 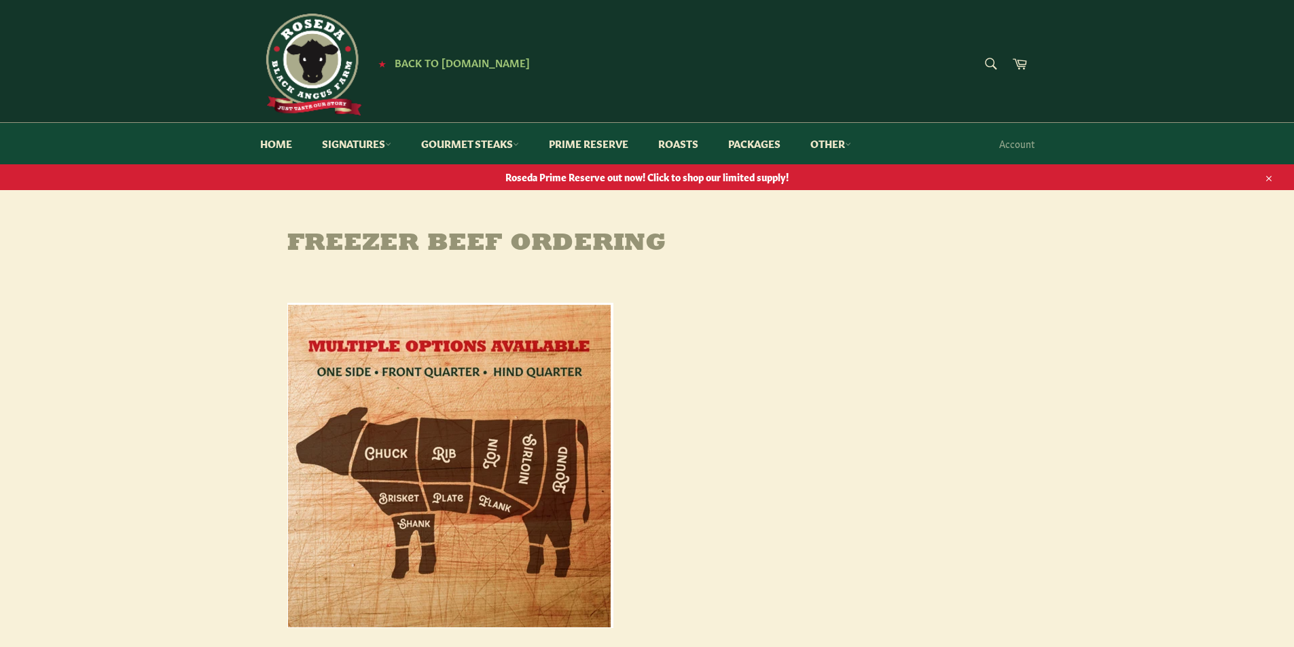 What do you see at coordinates (647, 244) in the screenshot?
I see `h1: Freezer Beef Ordering` at bounding box center [647, 244].